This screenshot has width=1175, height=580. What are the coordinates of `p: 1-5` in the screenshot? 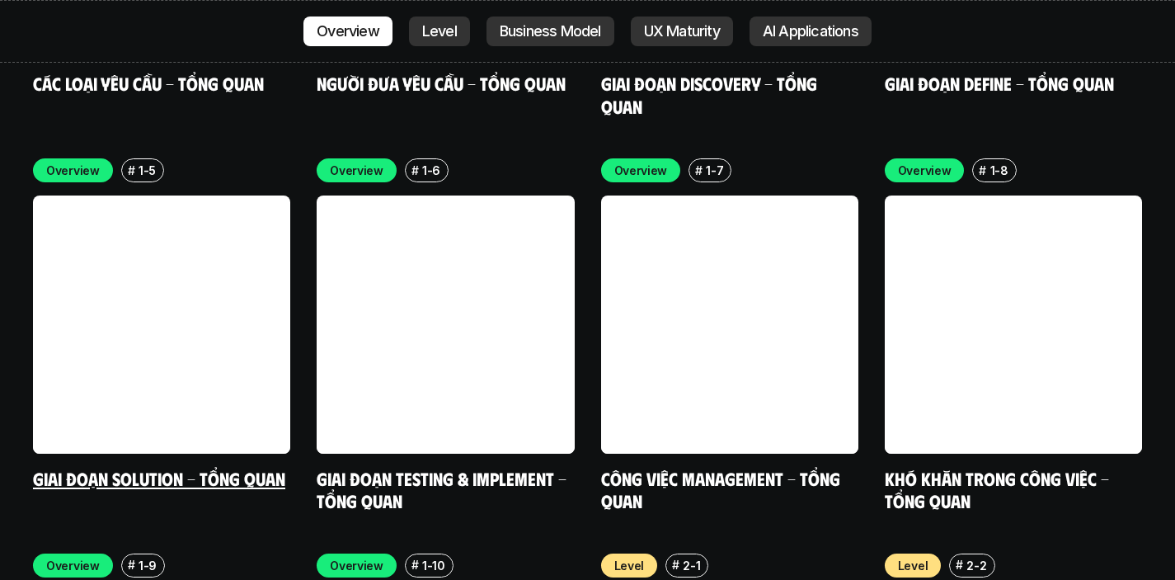 It's located at (147, 170).